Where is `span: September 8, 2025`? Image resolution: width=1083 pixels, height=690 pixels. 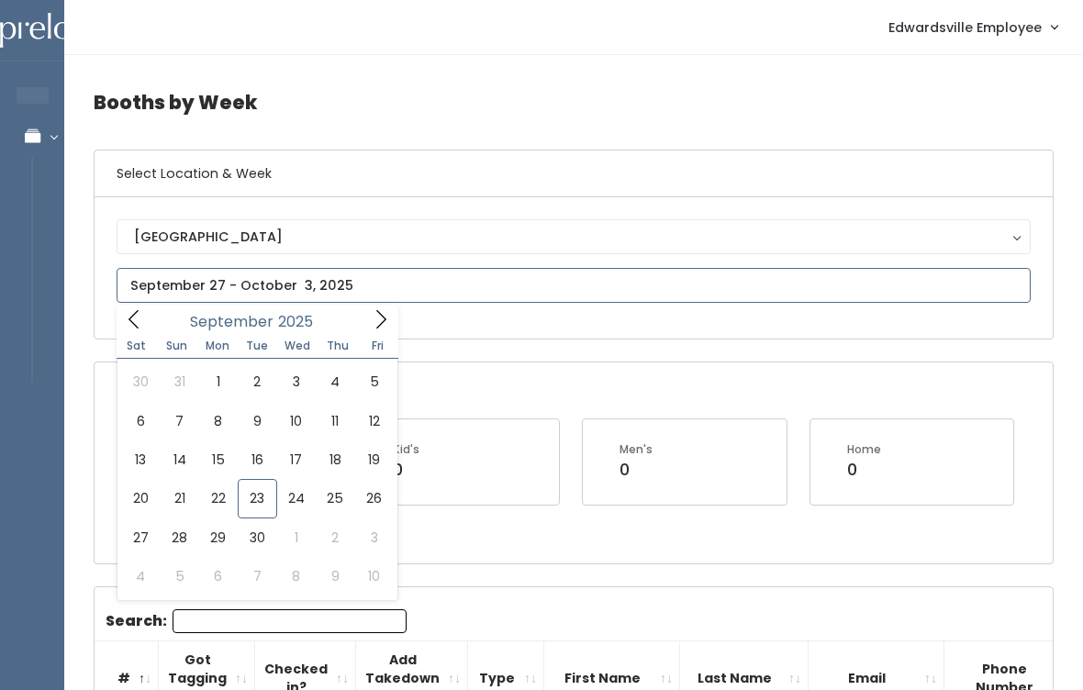 span: September 8, 2025 is located at coordinates (219, 421).